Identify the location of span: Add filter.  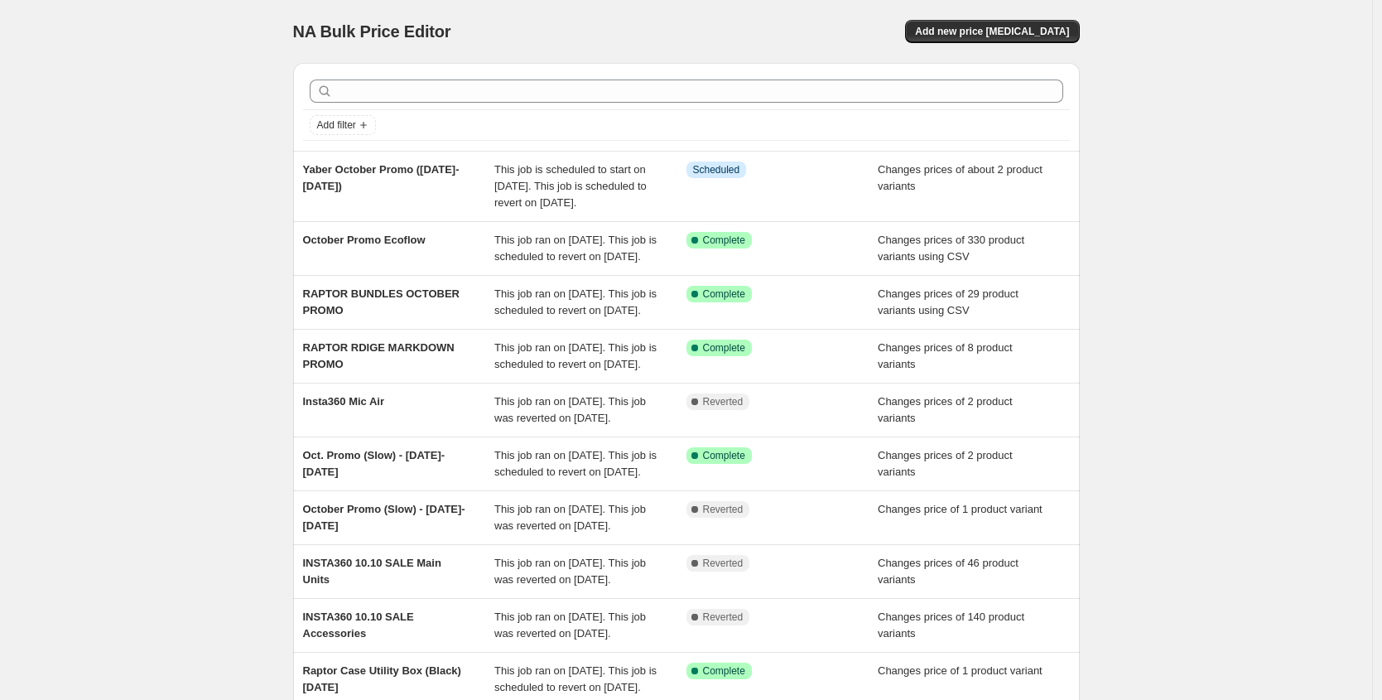
(336, 125).